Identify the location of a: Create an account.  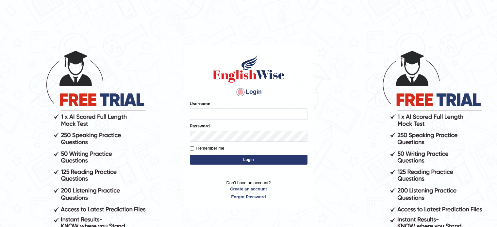
(249, 189).